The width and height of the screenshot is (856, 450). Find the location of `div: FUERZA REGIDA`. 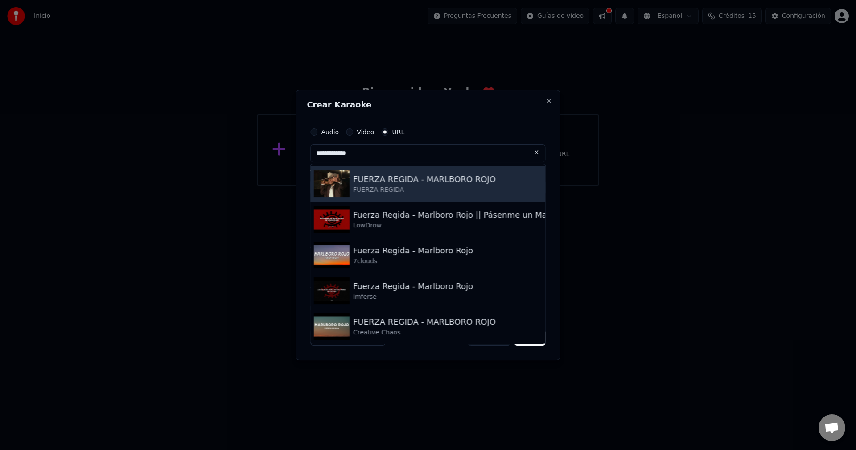

div: FUERZA REGIDA is located at coordinates (425, 190).